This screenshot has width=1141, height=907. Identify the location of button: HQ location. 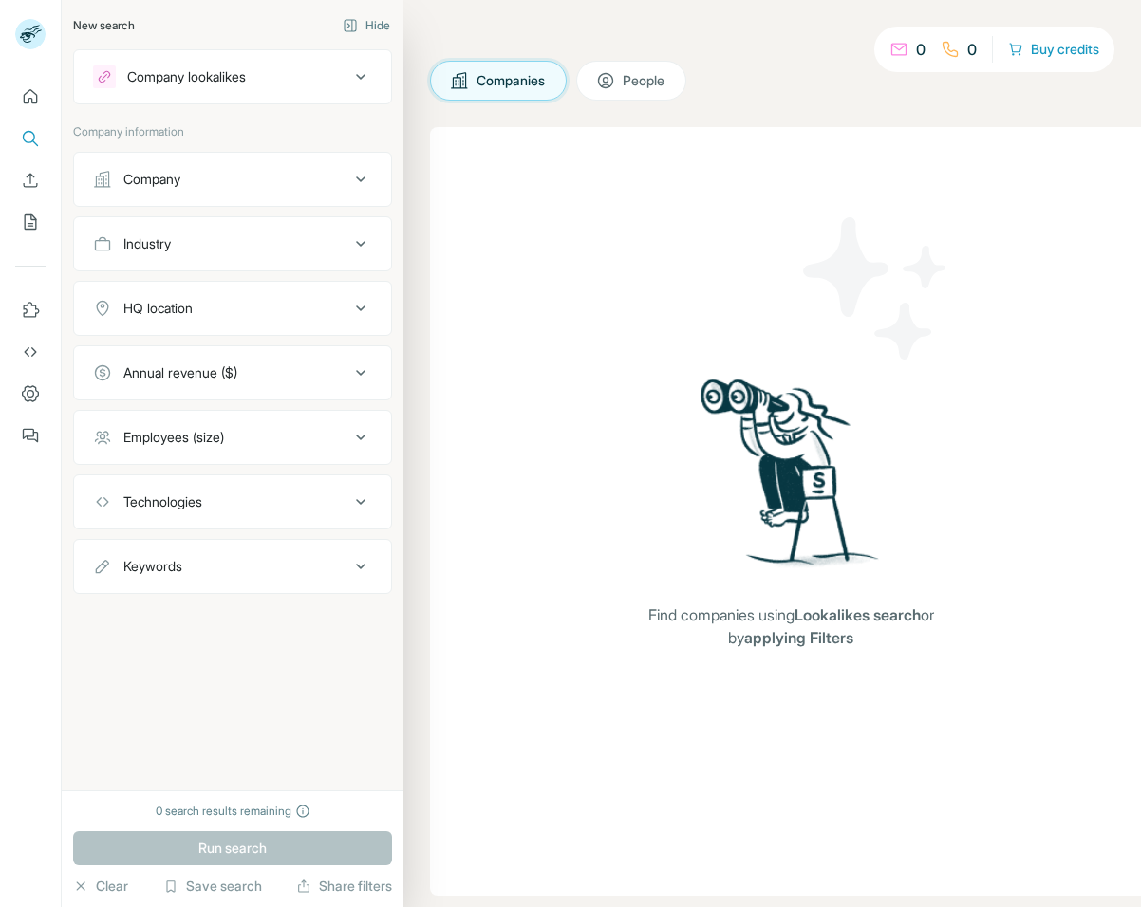
(233, 308).